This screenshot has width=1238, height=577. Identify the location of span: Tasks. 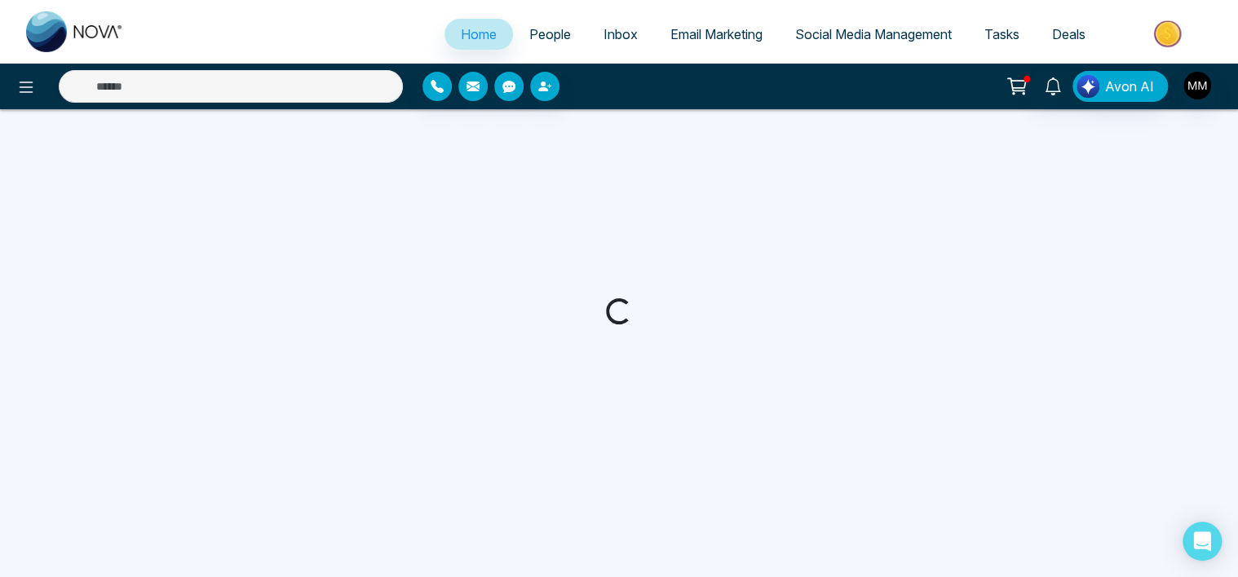
(1001, 34).